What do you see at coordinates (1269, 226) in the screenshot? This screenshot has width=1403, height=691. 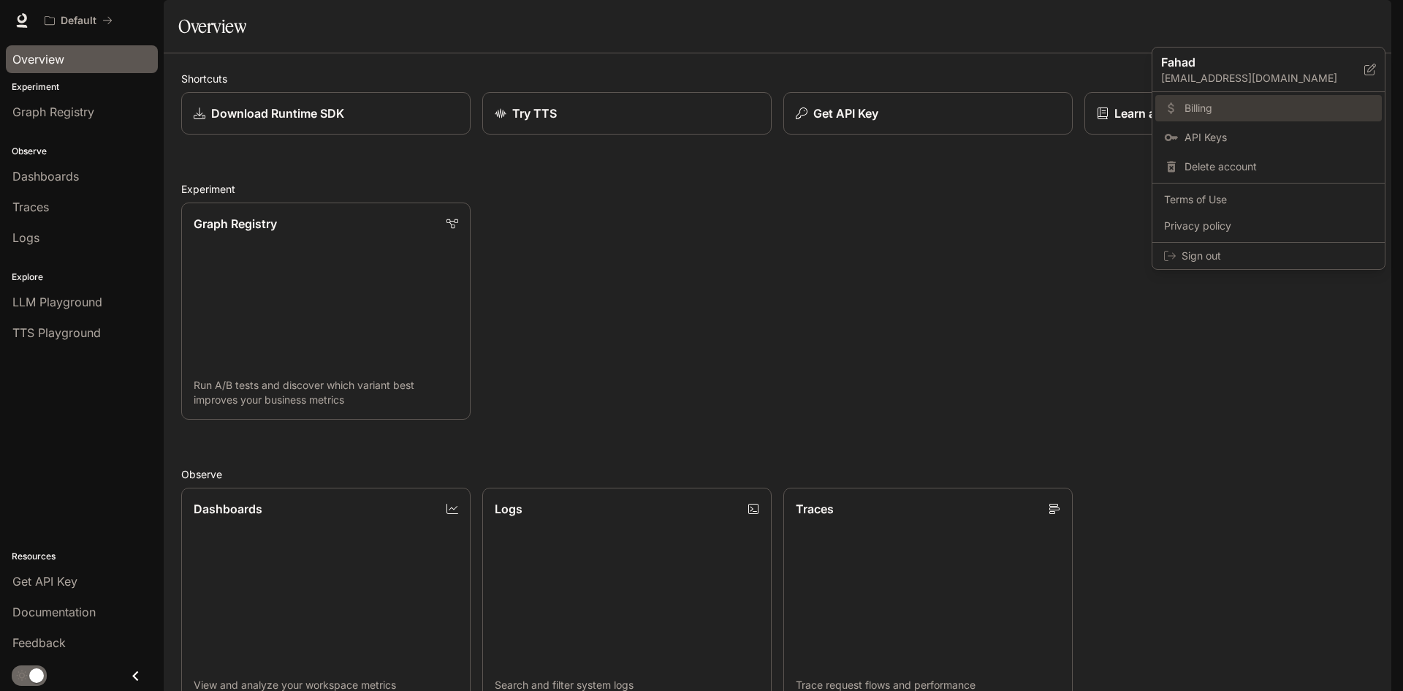 I see `span: Privacy policy` at bounding box center [1269, 226].